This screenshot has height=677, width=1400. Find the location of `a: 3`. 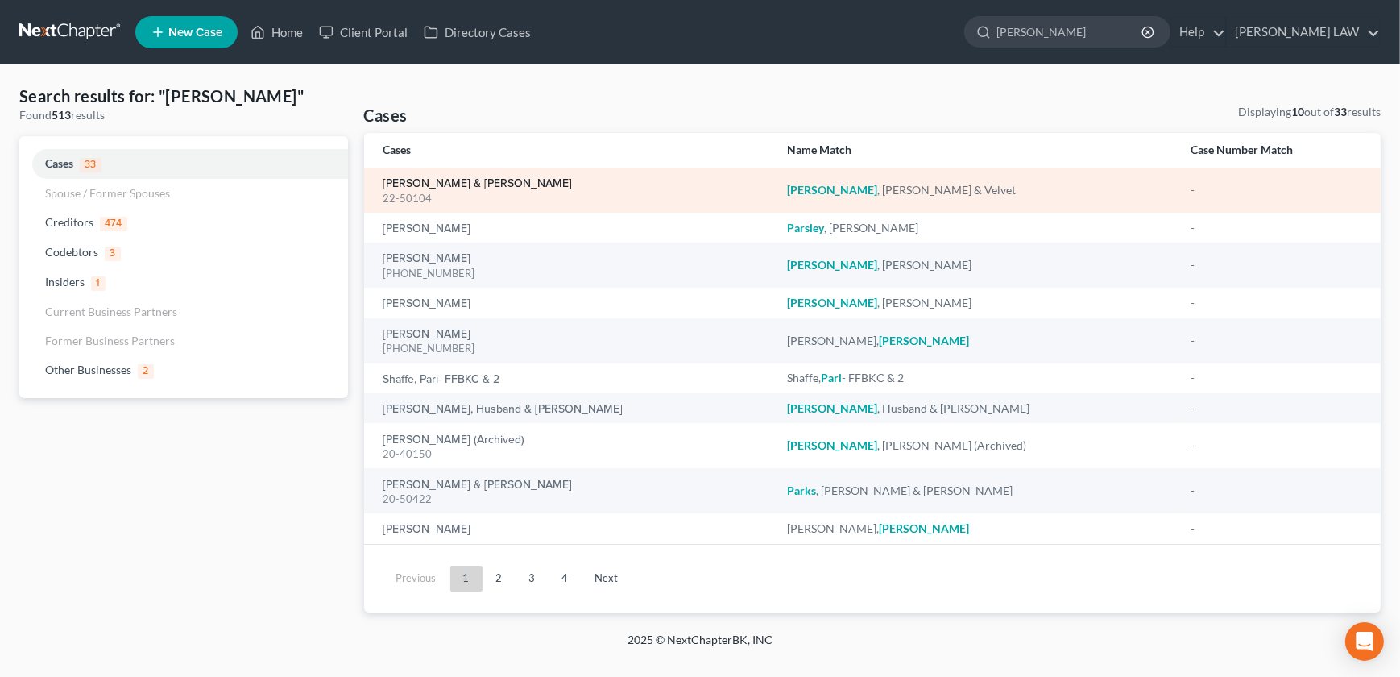

a: 3 is located at coordinates (532, 578).